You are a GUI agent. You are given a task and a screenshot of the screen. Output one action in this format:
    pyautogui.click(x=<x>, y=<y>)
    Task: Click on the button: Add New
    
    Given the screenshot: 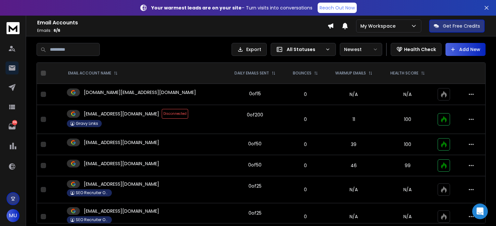 What is the action you would take?
    pyautogui.click(x=465, y=50)
    